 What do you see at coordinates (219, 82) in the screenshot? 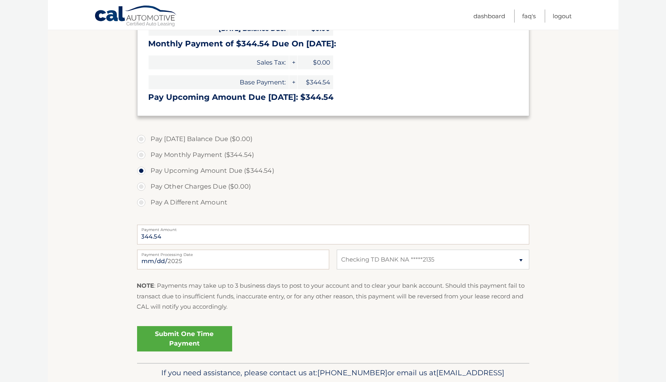
I see `span: Base Payment:` at bounding box center [219, 82].